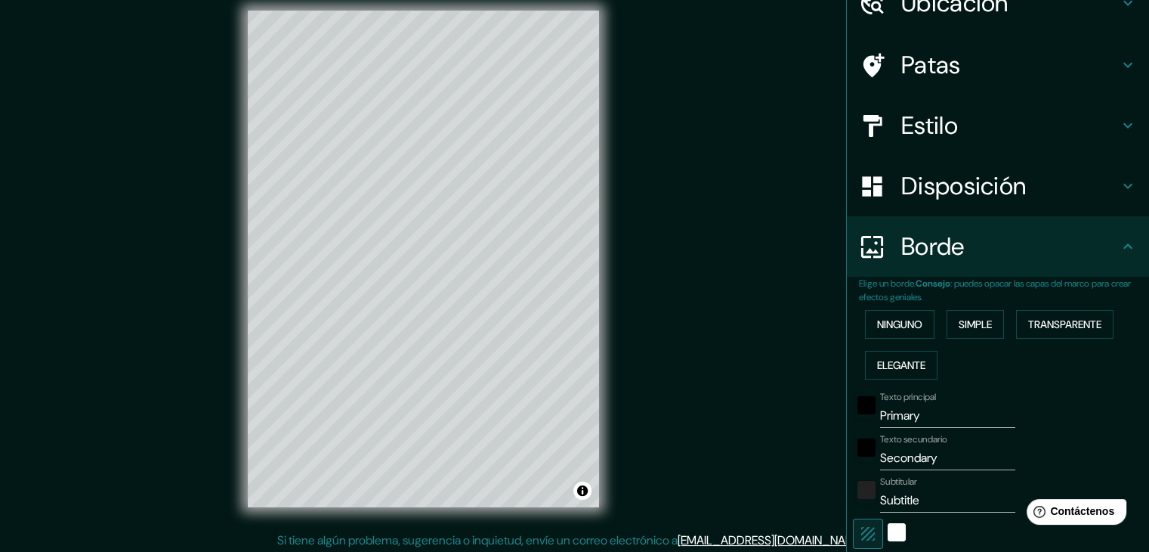  I want to click on font: Disposición, so click(963, 186).